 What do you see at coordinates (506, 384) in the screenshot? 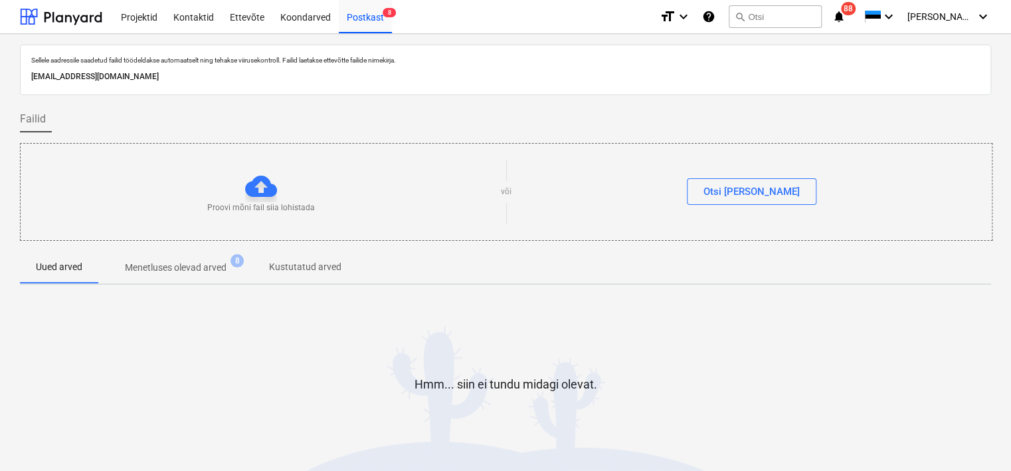
I see `p: Hmm... siin ei tundu midagi olevat.` at bounding box center [506, 384].